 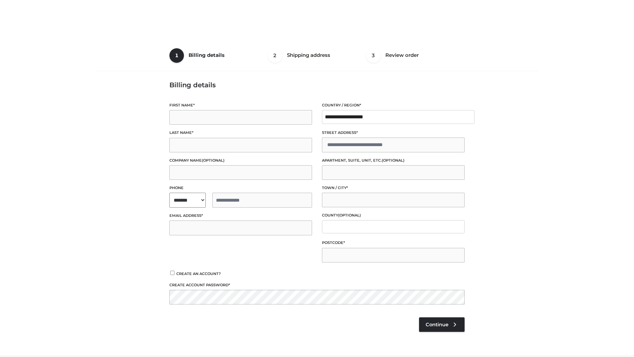 What do you see at coordinates (393, 160) in the screenshot?
I see `label: Apartment, suite, unit, etc.` at bounding box center [393, 160].